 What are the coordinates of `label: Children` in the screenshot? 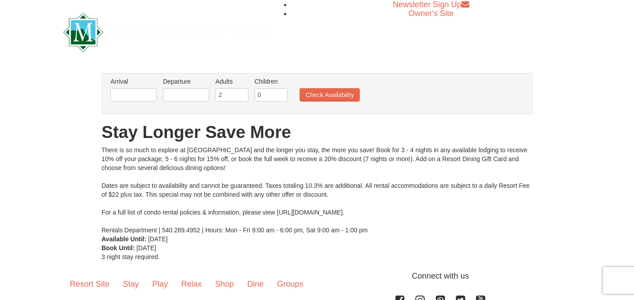 It's located at (271, 81).